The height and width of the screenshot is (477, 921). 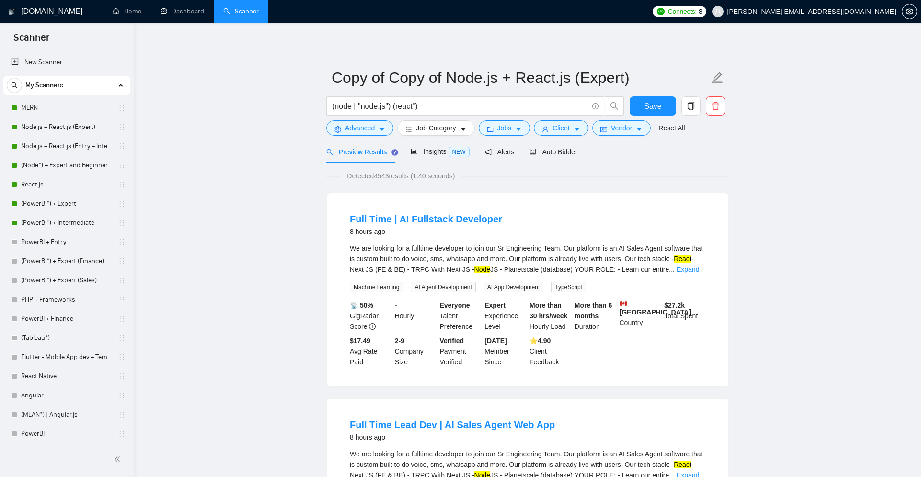 I want to click on div: Duration, so click(x=595, y=316).